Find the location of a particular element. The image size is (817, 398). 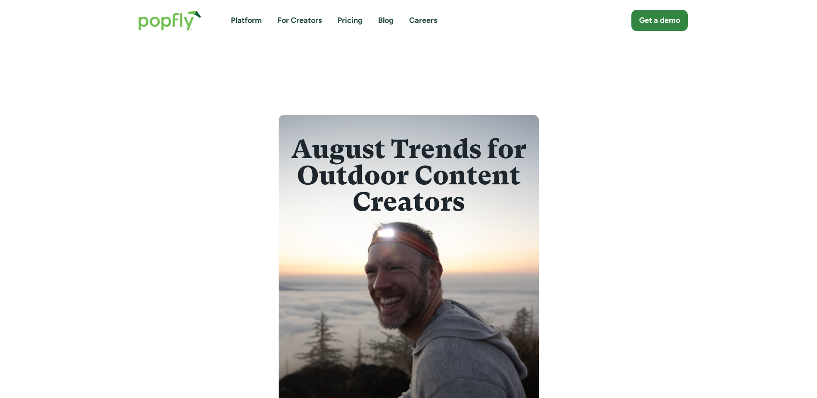

a: Blog is located at coordinates (386, 20).